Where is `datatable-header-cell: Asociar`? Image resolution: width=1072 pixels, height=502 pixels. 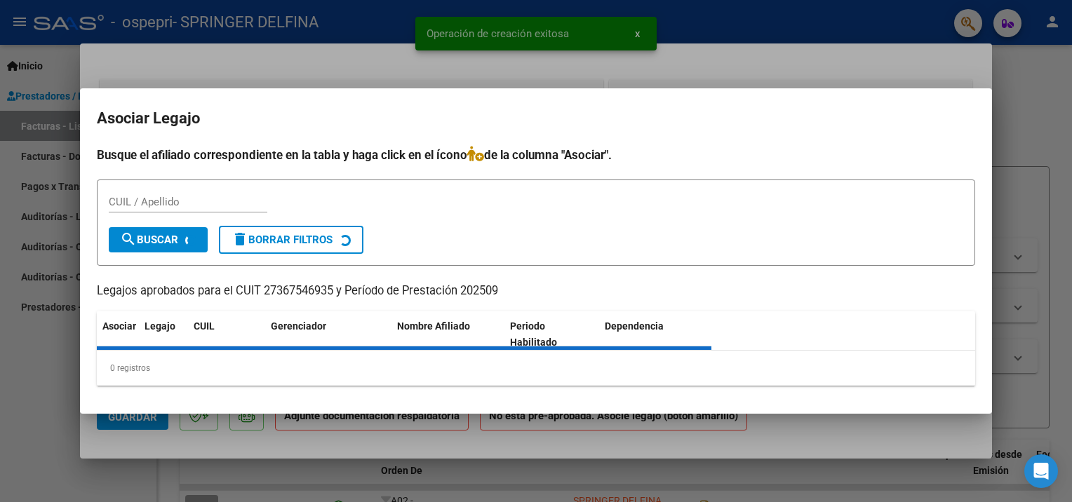
datatable-header-cell: Asociar is located at coordinates (118, 335).